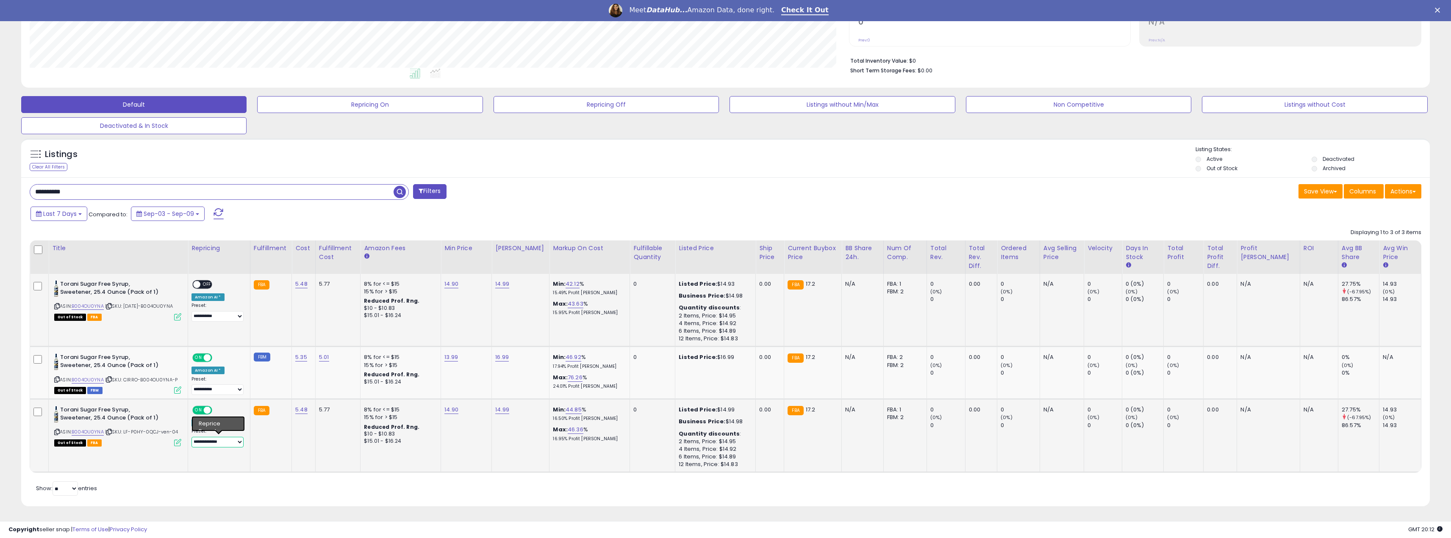 The width and height of the screenshot is (1451, 538). What do you see at coordinates (1132, 60) in the screenshot?
I see `li: $0` at bounding box center [1132, 60].